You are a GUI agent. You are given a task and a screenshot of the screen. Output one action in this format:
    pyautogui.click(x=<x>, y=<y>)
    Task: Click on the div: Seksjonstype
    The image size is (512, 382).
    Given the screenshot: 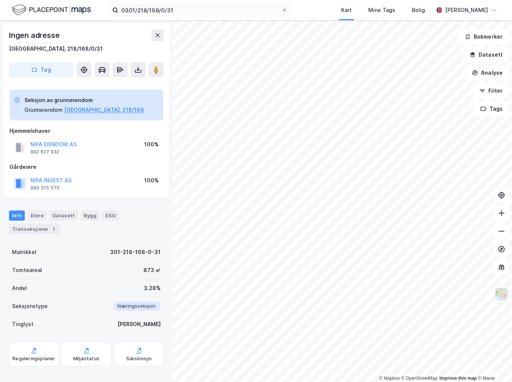 What is the action you would take?
    pyautogui.click(x=30, y=307)
    